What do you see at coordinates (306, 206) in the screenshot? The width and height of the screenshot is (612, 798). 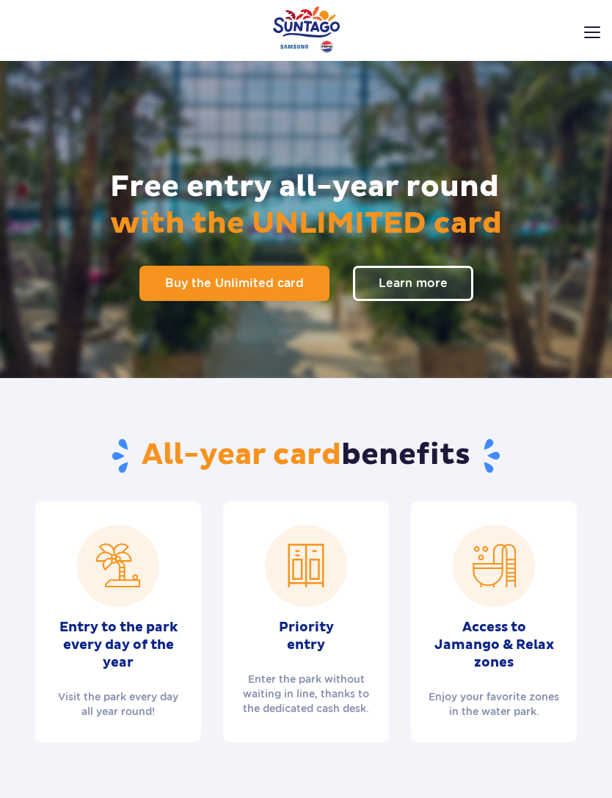 I see `h2: Free entry all-year round` at bounding box center [306, 206].